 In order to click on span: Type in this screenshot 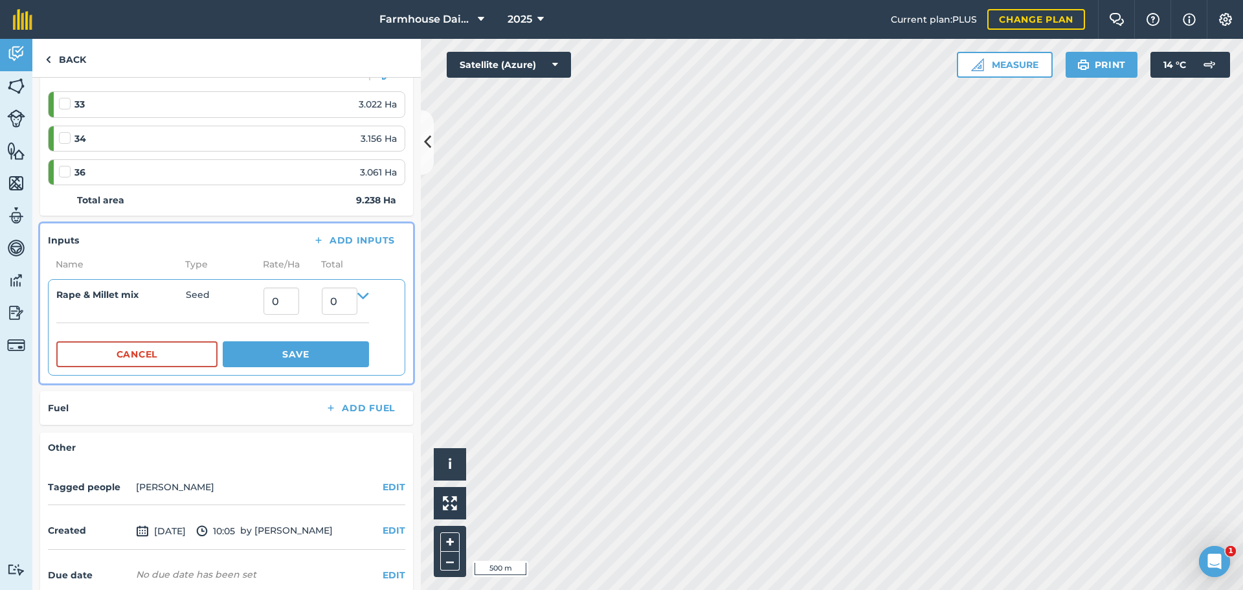, I will do `click(216, 264)`.